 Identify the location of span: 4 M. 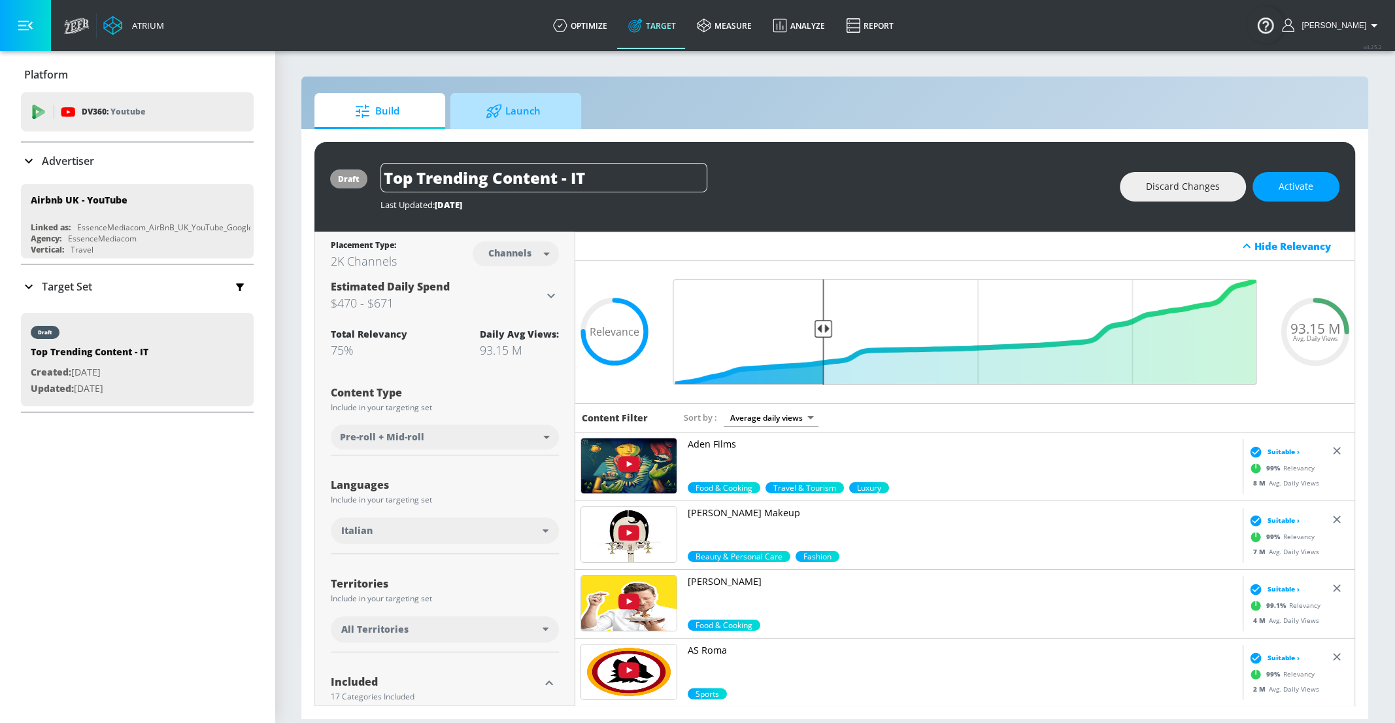
(1261, 619).